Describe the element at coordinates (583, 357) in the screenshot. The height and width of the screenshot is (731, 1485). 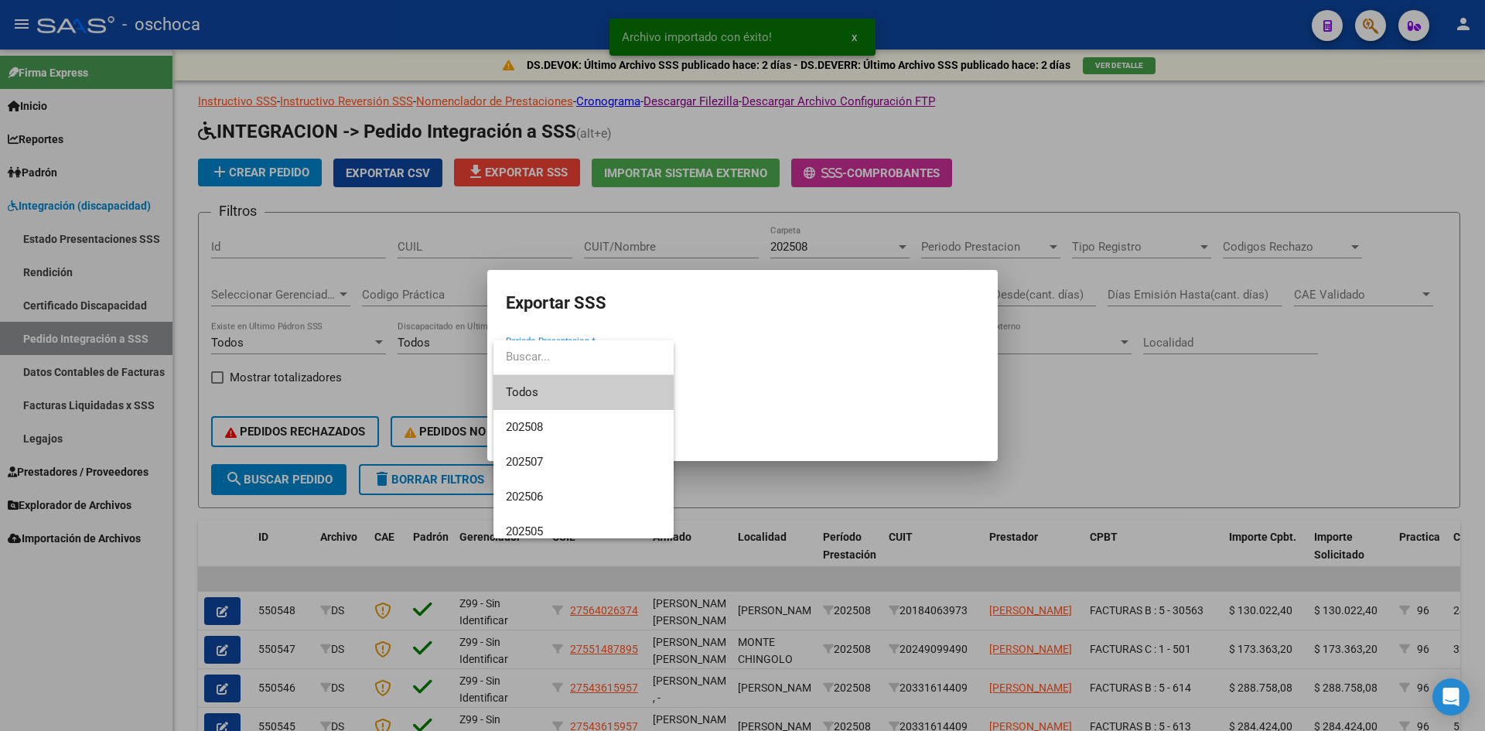
I see `input: dropdown search` at that location.